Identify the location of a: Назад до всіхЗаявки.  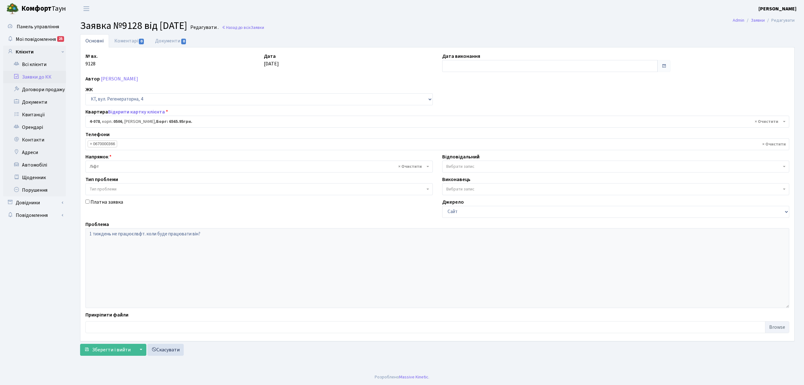
(243, 27).